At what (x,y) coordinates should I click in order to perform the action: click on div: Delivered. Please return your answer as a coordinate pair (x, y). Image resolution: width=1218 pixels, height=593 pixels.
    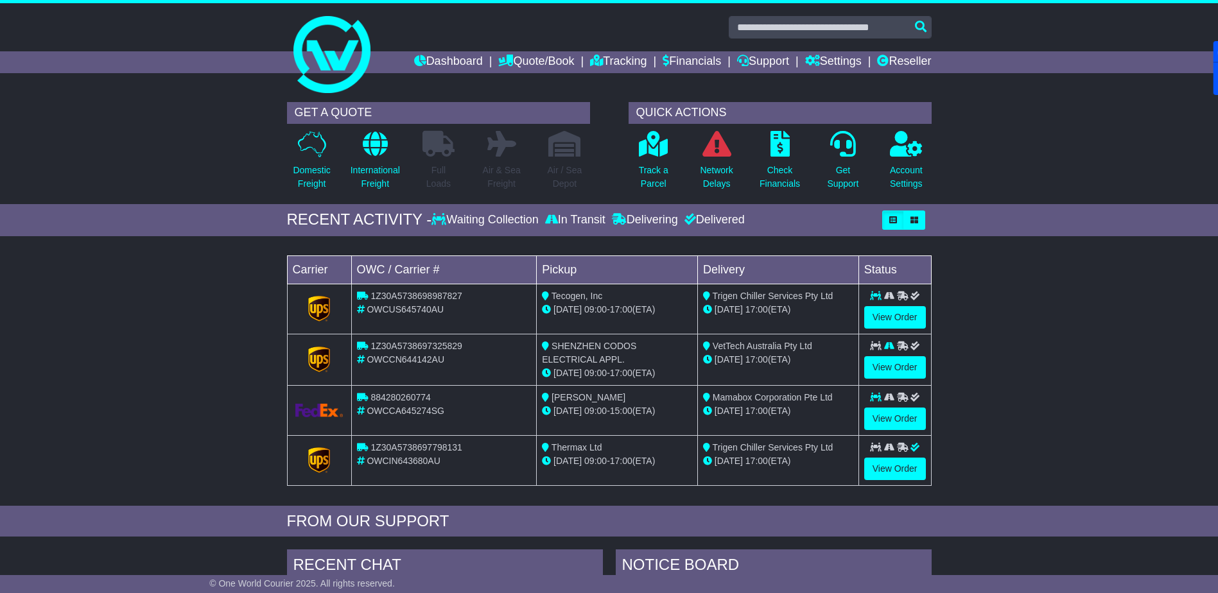
    Looking at the image, I should click on (713, 220).